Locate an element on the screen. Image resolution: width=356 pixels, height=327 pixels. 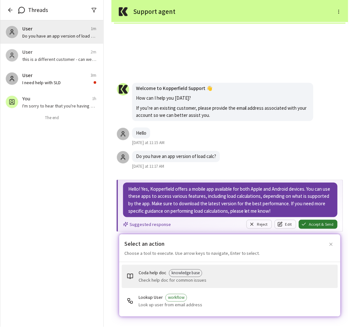
h6: Coda help doc is located at coordinates (153, 273).